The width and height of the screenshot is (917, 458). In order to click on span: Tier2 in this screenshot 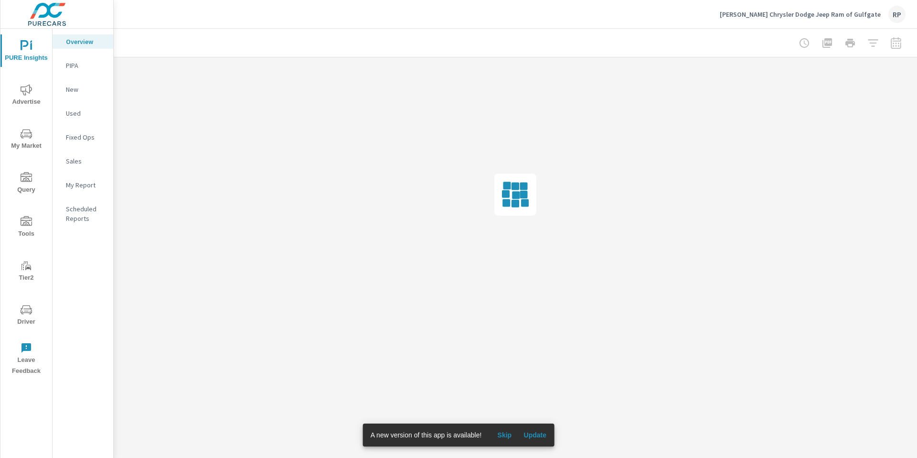, I will do `click(26, 271)`.